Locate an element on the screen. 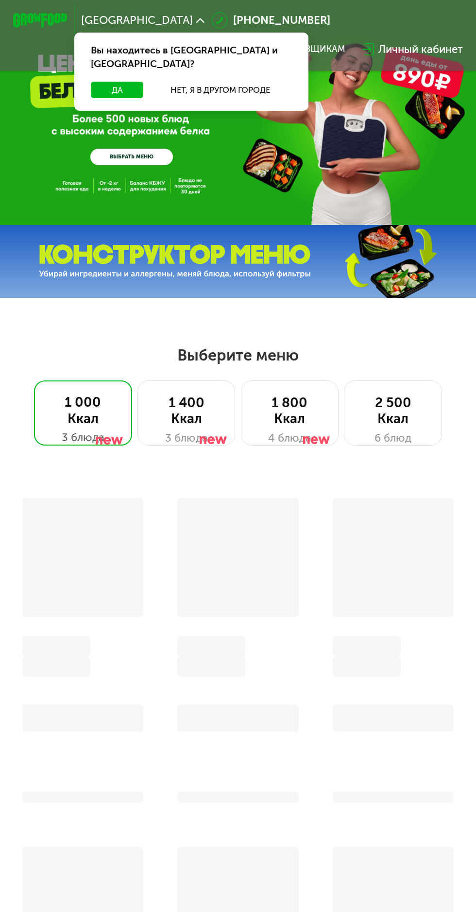  button: Нет, я в другом городе is located at coordinates (220, 90).